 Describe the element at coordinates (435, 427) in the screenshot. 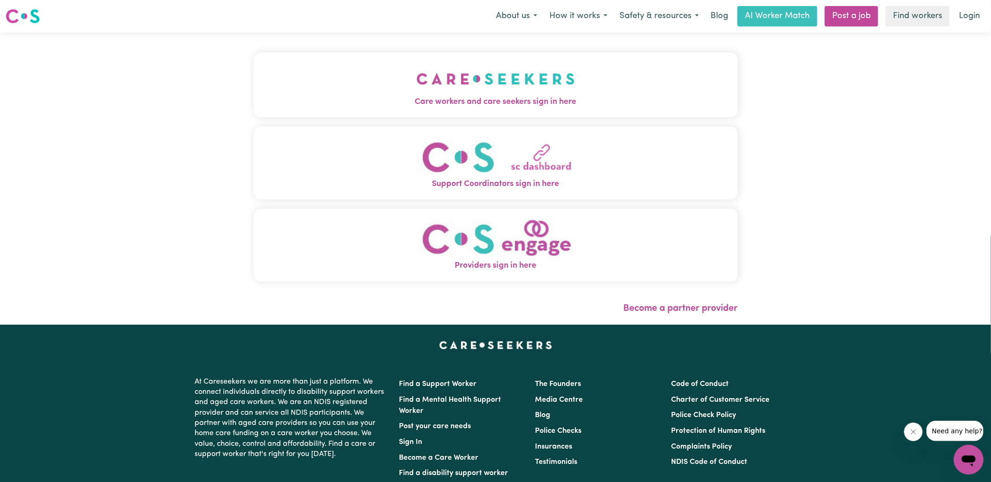

I see `a: Post your care needs` at that location.